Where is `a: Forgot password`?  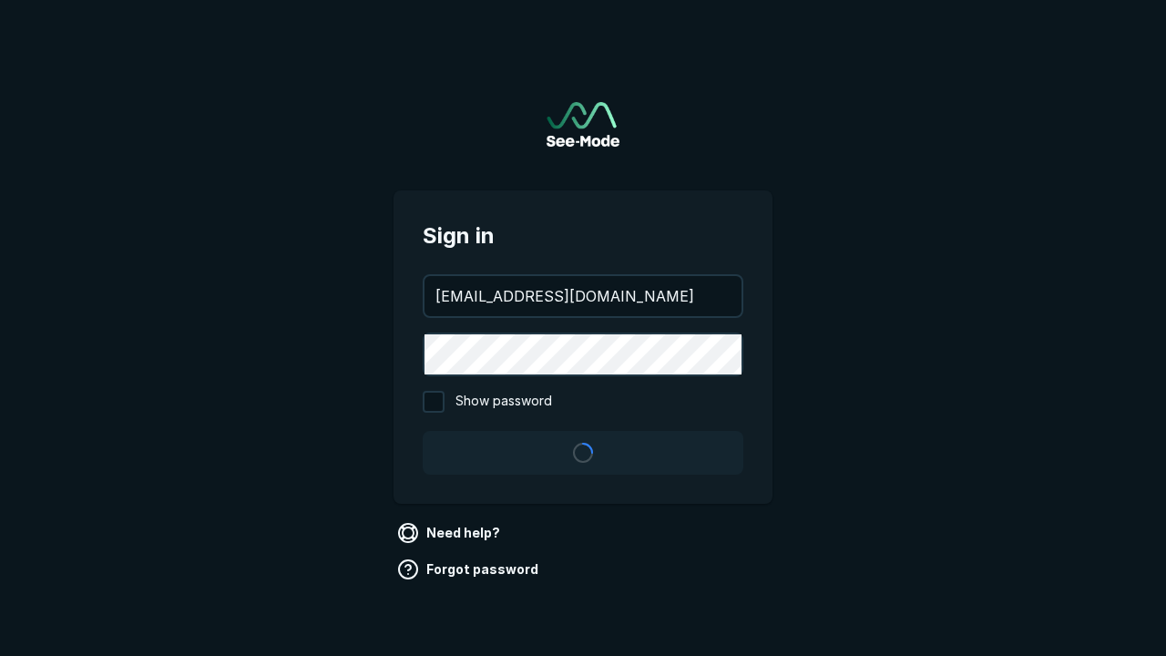
a: Forgot password is located at coordinates (469, 569).